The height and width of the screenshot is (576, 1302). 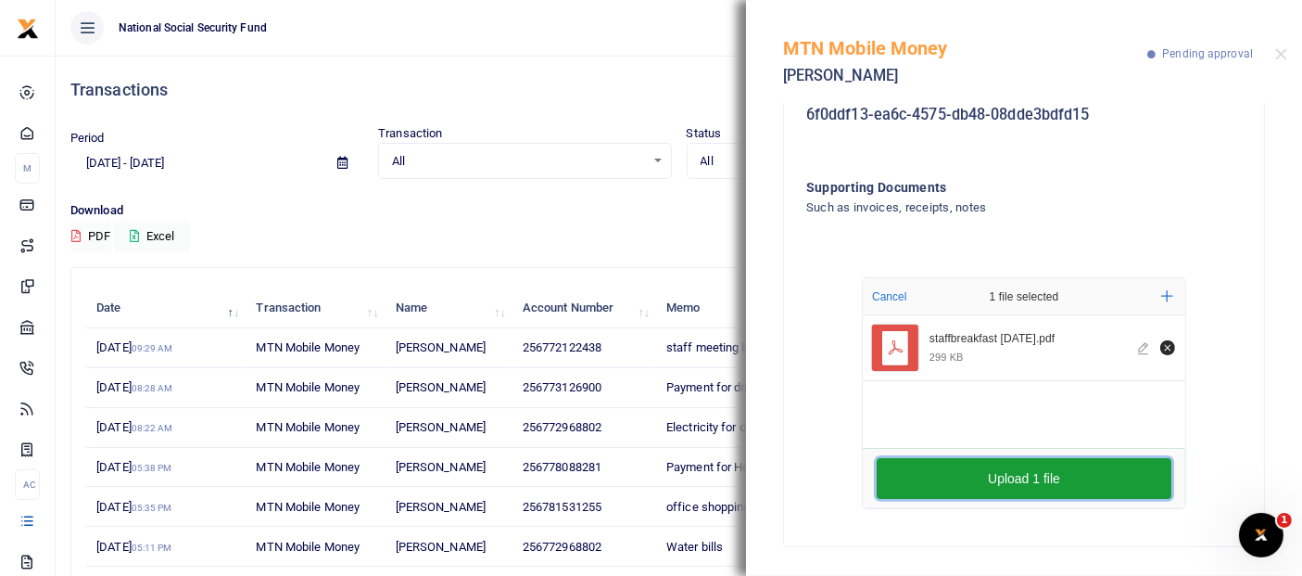 I want to click on h4: Transactions, so click(x=678, y=90).